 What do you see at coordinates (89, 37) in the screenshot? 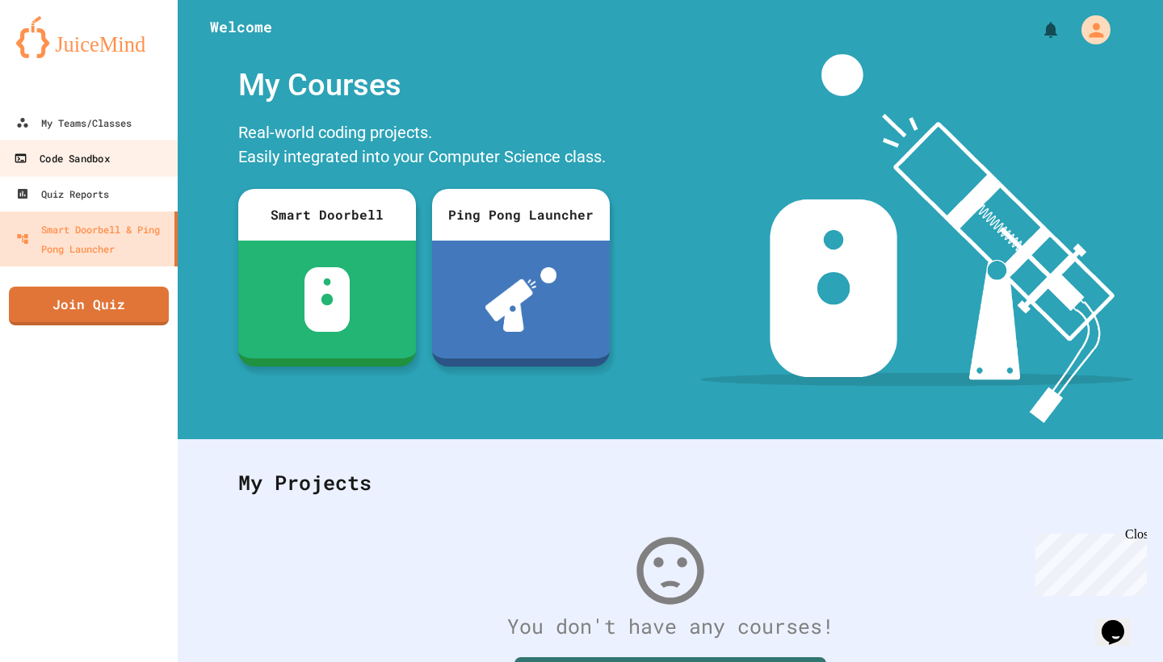
I see `img: logo-orange.svg` at bounding box center [89, 37].